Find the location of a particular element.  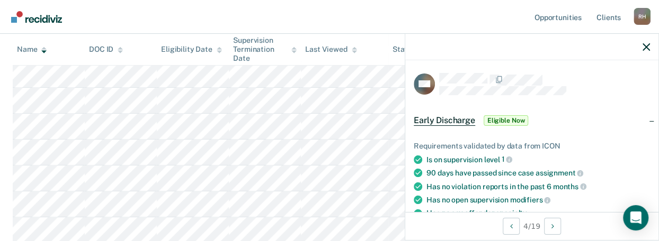

span: specialty is located at coordinates (511, 213).